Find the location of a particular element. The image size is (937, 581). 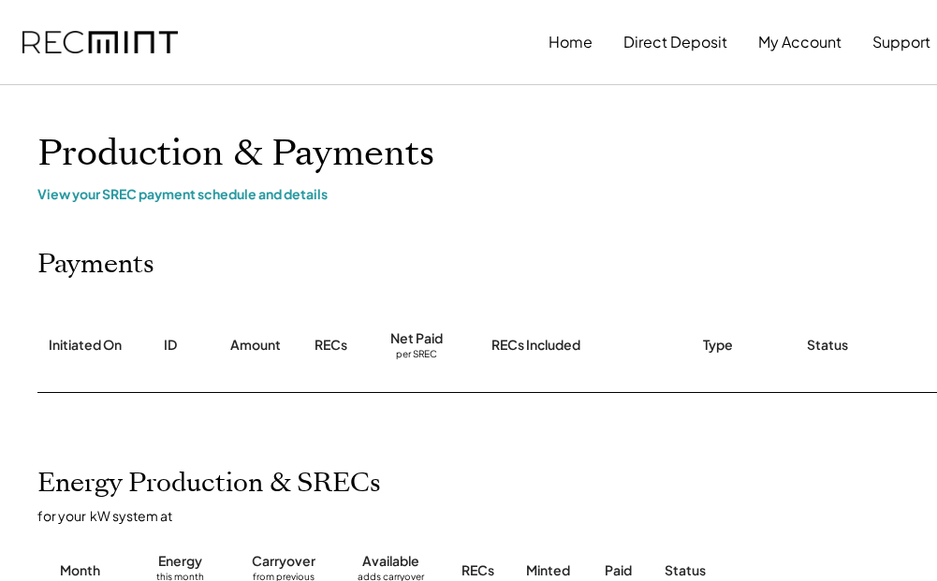

div: per SREC is located at coordinates (416, 355).